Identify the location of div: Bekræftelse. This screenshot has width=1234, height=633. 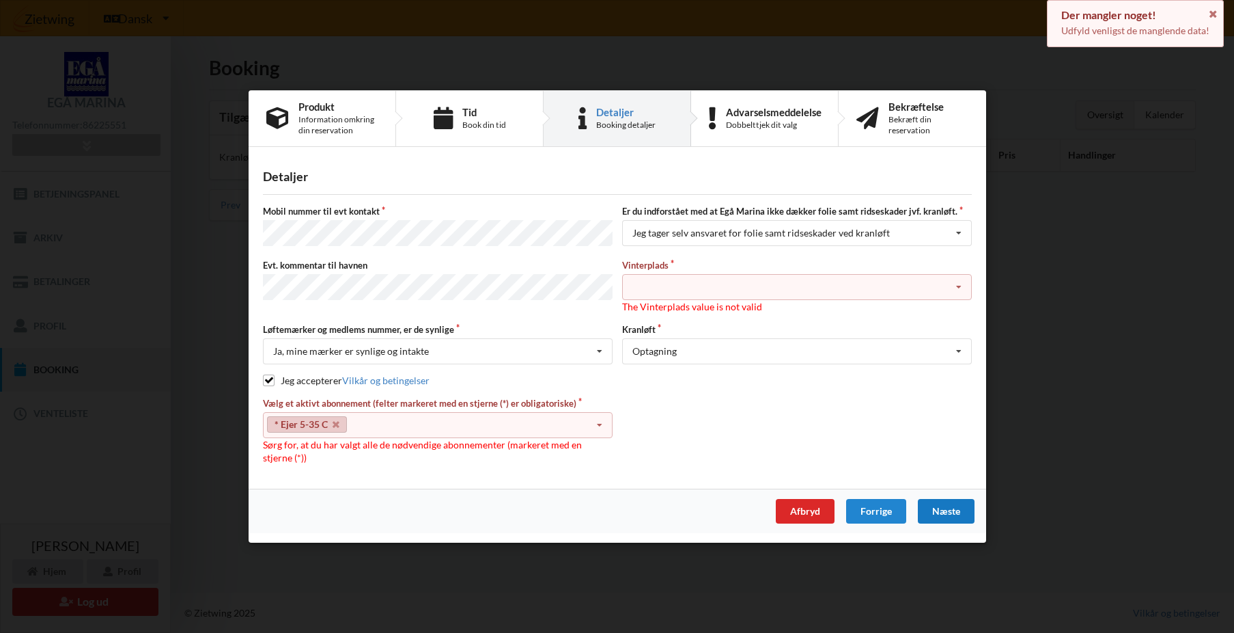
(928, 107).